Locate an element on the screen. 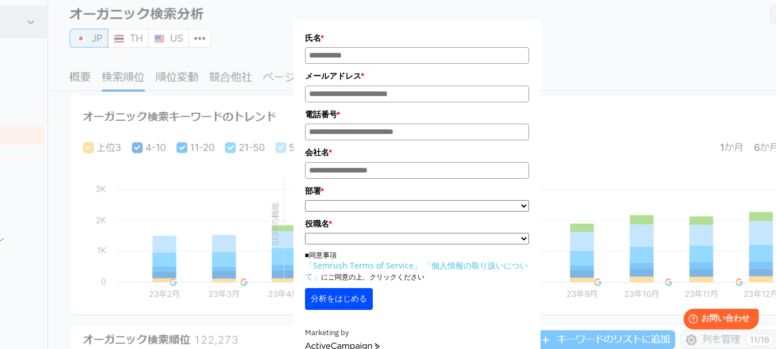 Image resolution: width=776 pixels, height=349 pixels. label: 電話番号 is located at coordinates (417, 114).